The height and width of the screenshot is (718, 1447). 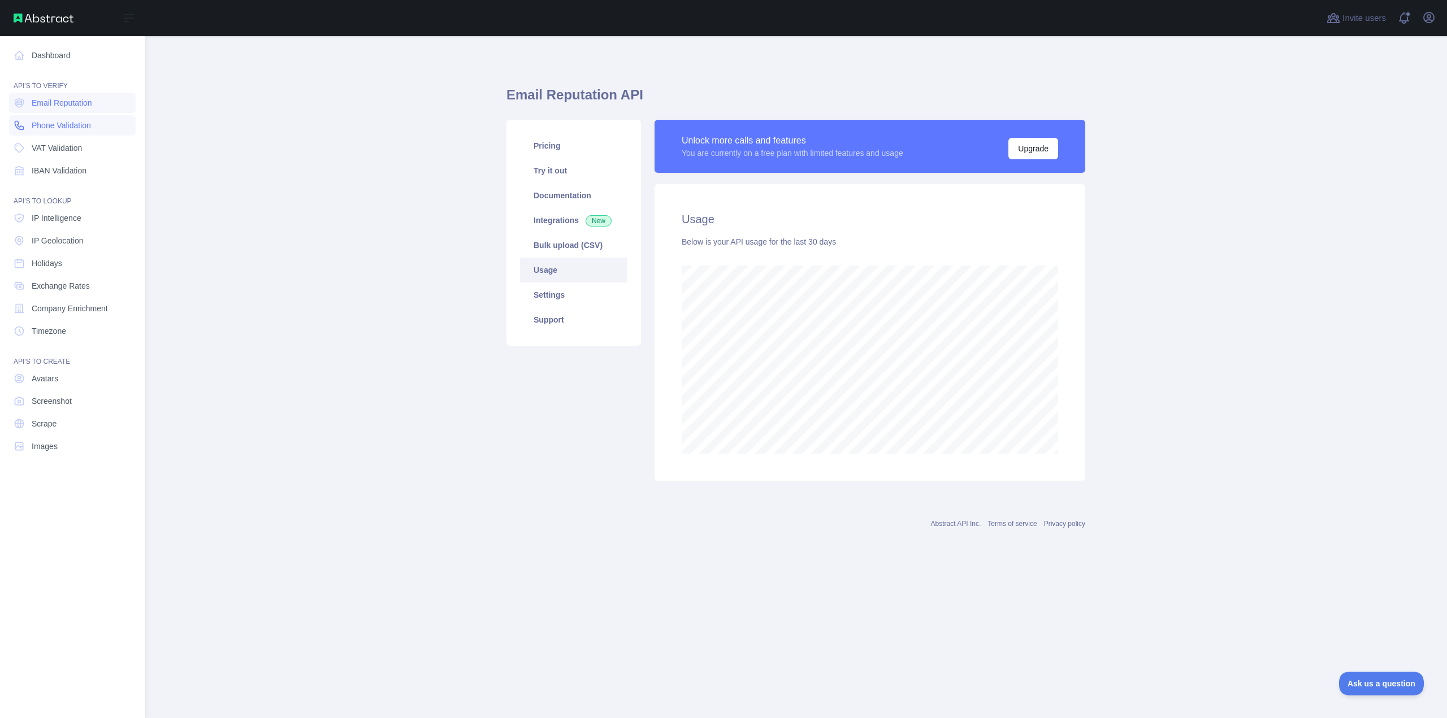 I want to click on a: Images, so click(x=72, y=447).